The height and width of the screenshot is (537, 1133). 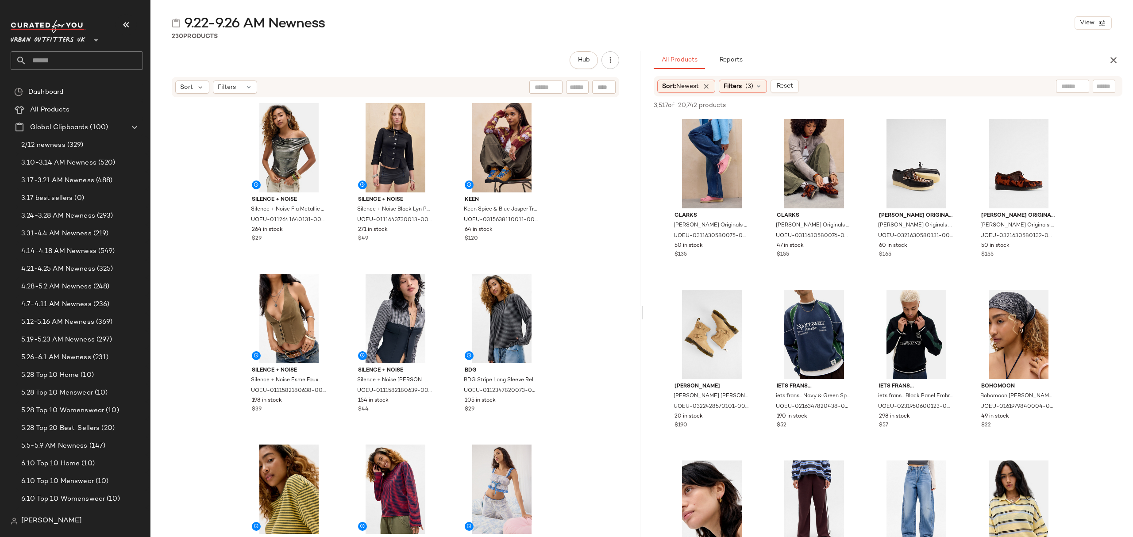 I want to click on span: UOEU-0311630580075-000-066, so click(x=711, y=236).